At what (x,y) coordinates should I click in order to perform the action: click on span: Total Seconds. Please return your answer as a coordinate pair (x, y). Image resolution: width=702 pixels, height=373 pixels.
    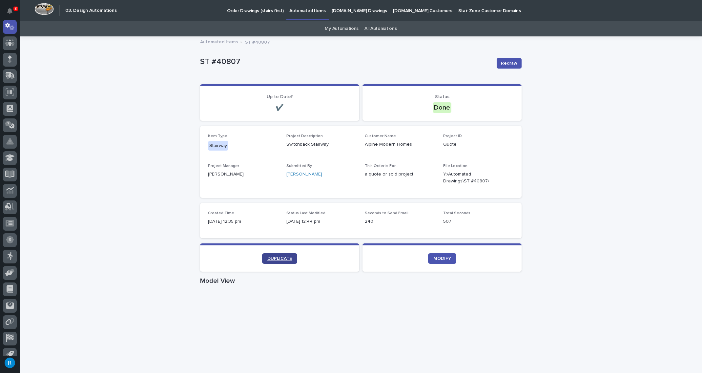
    Looking at the image, I should click on (456, 213).